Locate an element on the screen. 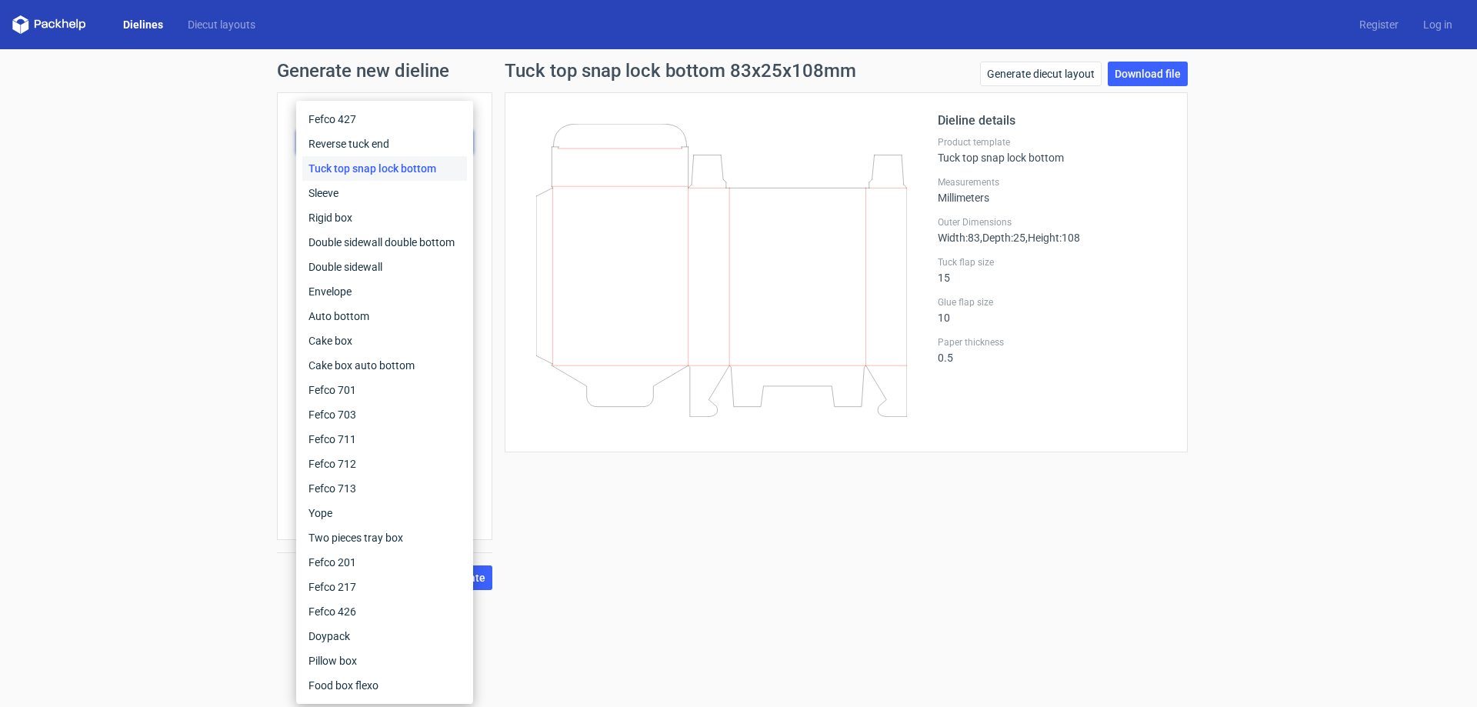 The image size is (1477, 707). label: Product template is located at coordinates (1053, 142).